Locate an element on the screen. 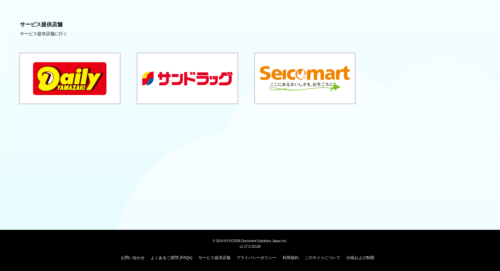 The height and width of the screenshot is (271, 500). a: 利用規約 is located at coordinates (291, 258).